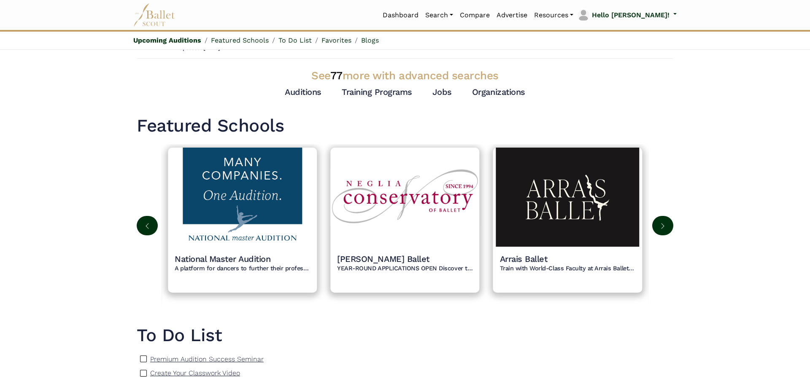 The image size is (810, 377). I want to click on p: Create Your Classwork Video, so click(195, 373).